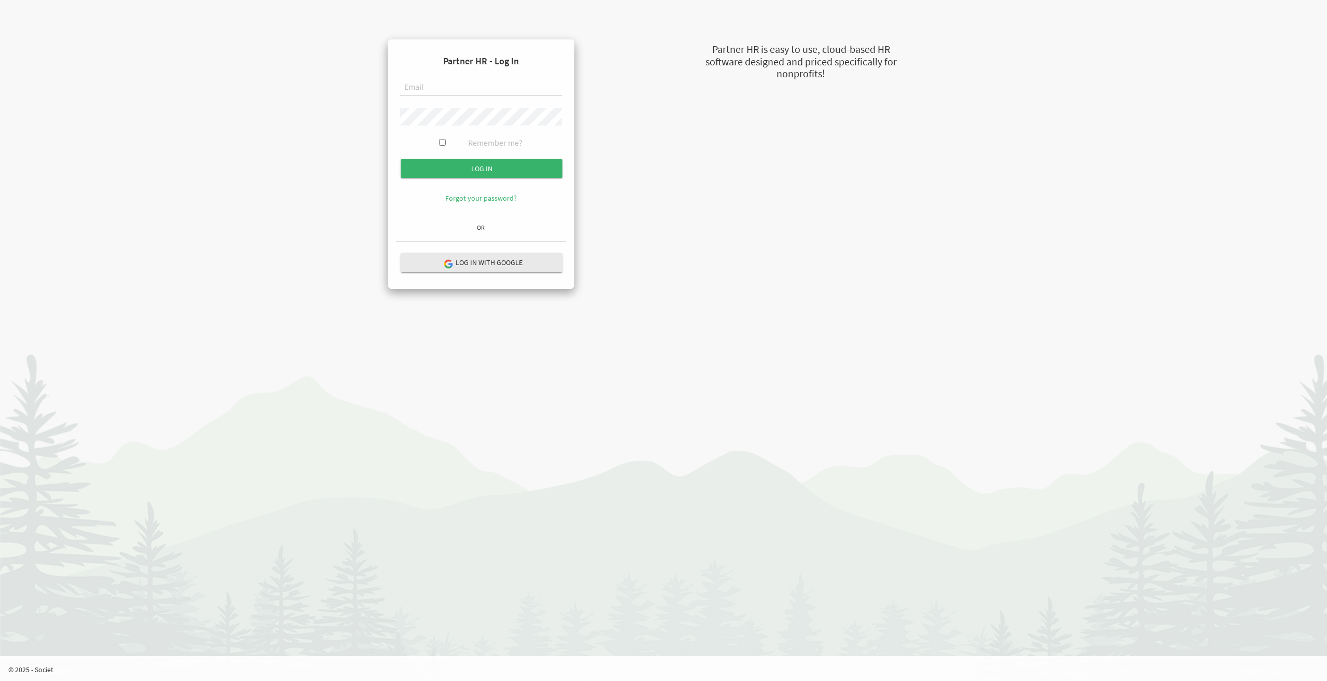 The width and height of the screenshot is (1327, 681). What do you see at coordinates (481, 88) in the screenshot?
I see `input: Email` at bounding box center [481, 88].